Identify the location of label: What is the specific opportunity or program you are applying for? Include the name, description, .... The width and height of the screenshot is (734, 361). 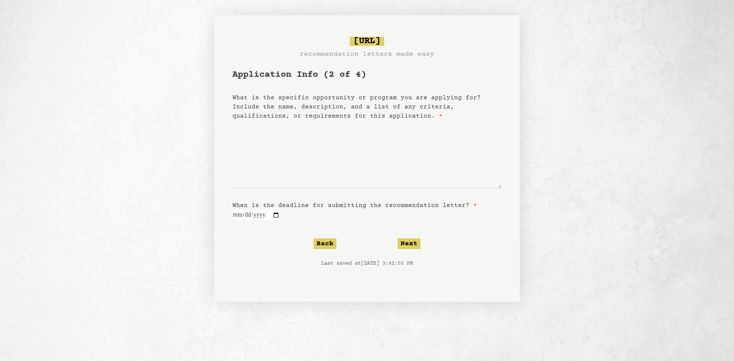
(357, 107).